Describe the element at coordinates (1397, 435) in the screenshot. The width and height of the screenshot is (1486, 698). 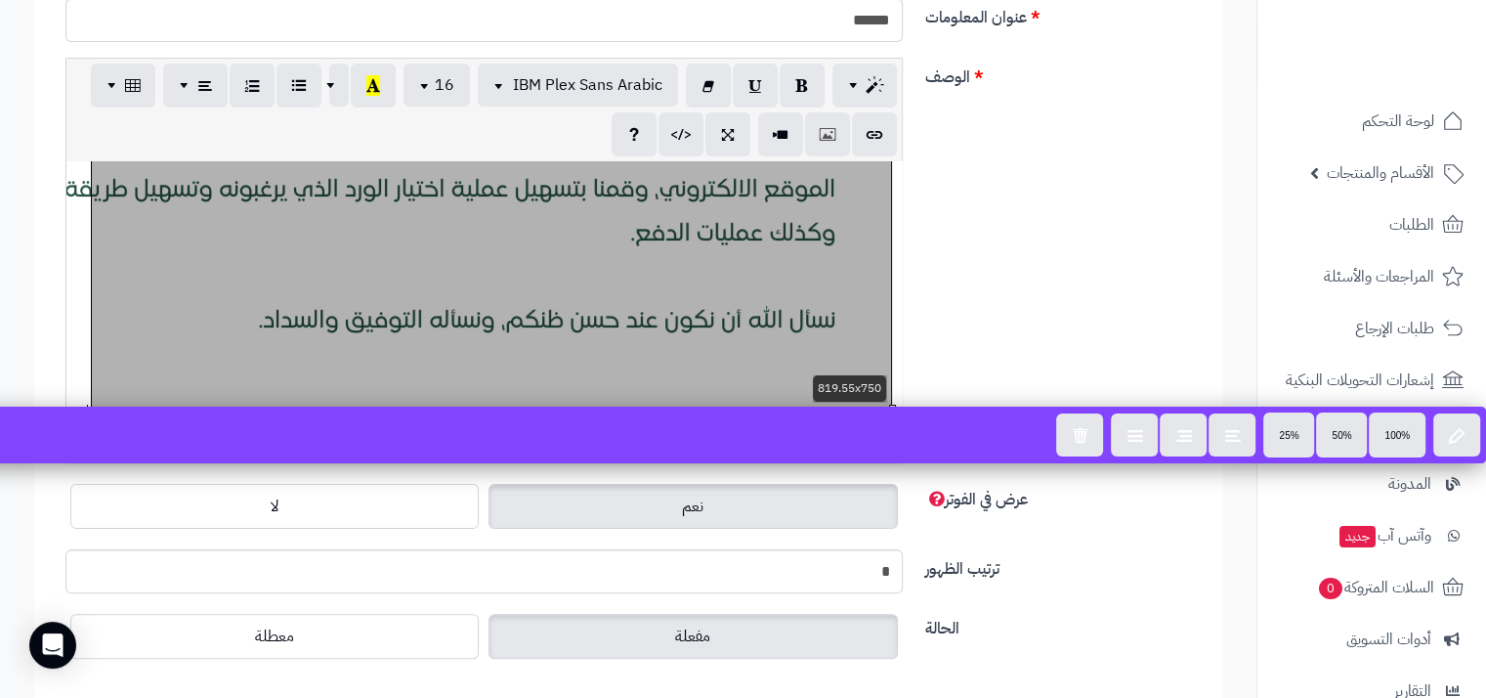
I see `button: 100%` at that location.